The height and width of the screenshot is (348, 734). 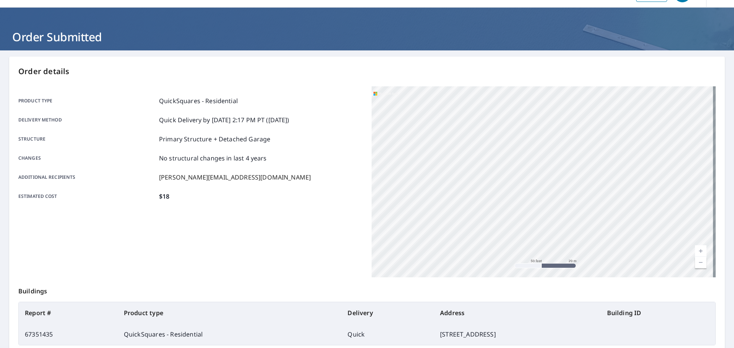 What do you see at coordinates (68, 334) in the screenshot?
I see `td: 67351435` at bounding box center [68, 334].